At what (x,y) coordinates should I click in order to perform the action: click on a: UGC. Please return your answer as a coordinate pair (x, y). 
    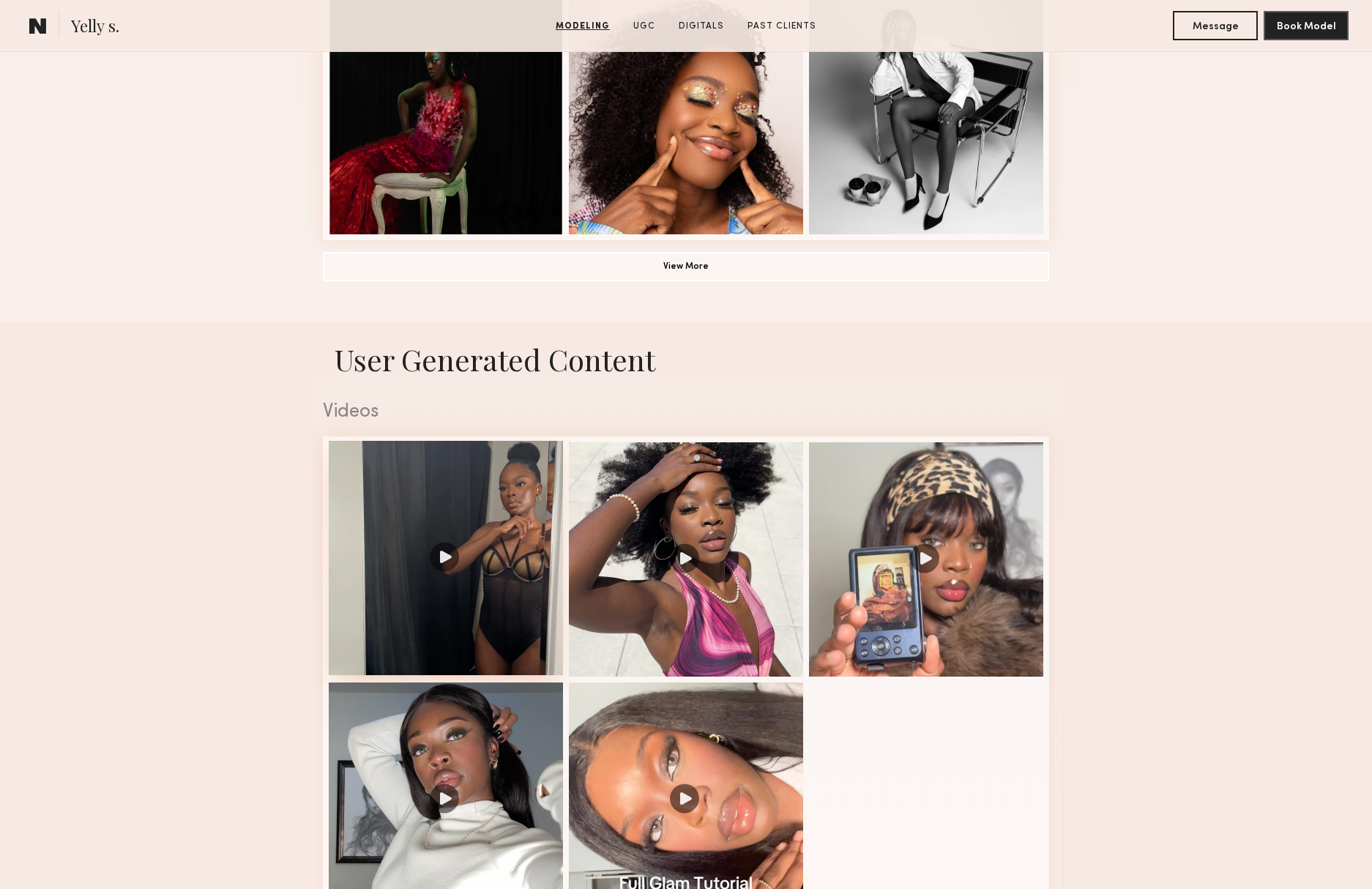
    Looking at the image, I should click on (644, 27).